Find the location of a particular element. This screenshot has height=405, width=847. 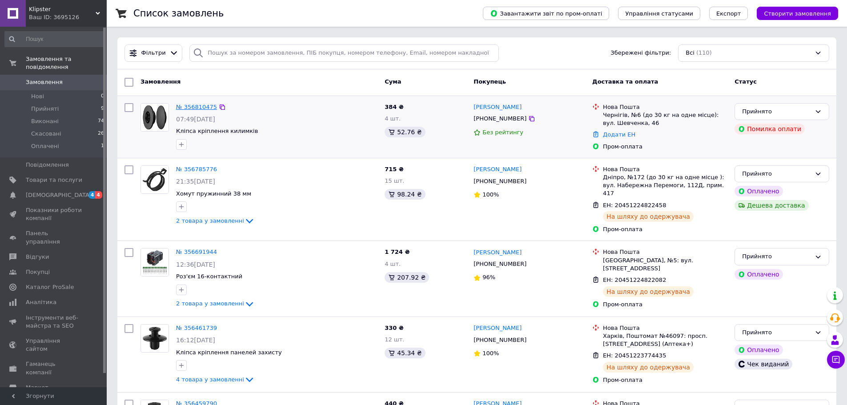

input: Пошук is located at coordinates (55, 39).